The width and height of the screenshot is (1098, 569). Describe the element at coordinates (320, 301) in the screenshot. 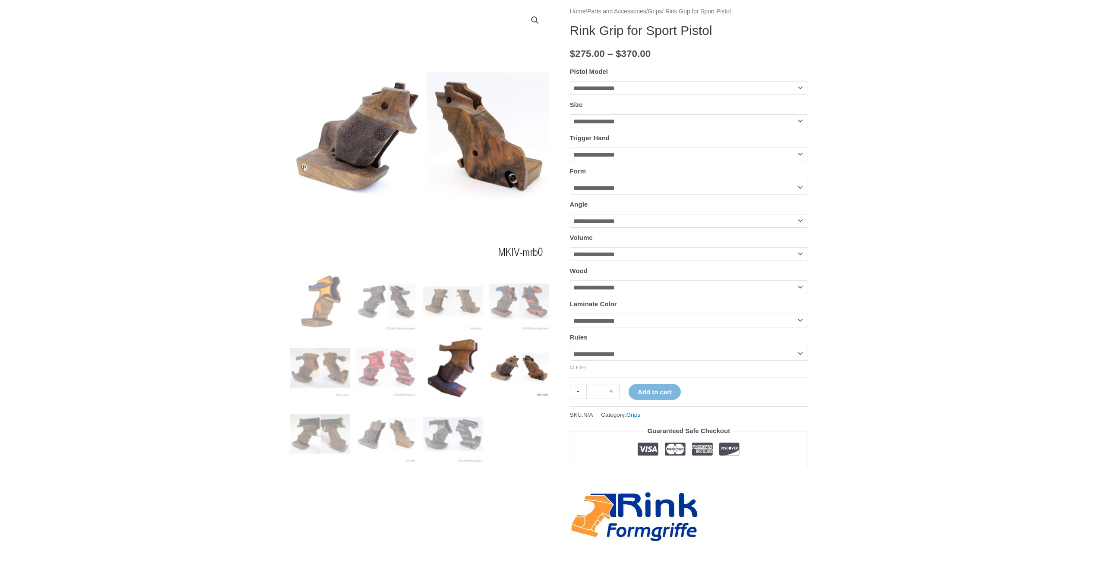

I see `img: Rink Grip for Sport Pistol` at that location.